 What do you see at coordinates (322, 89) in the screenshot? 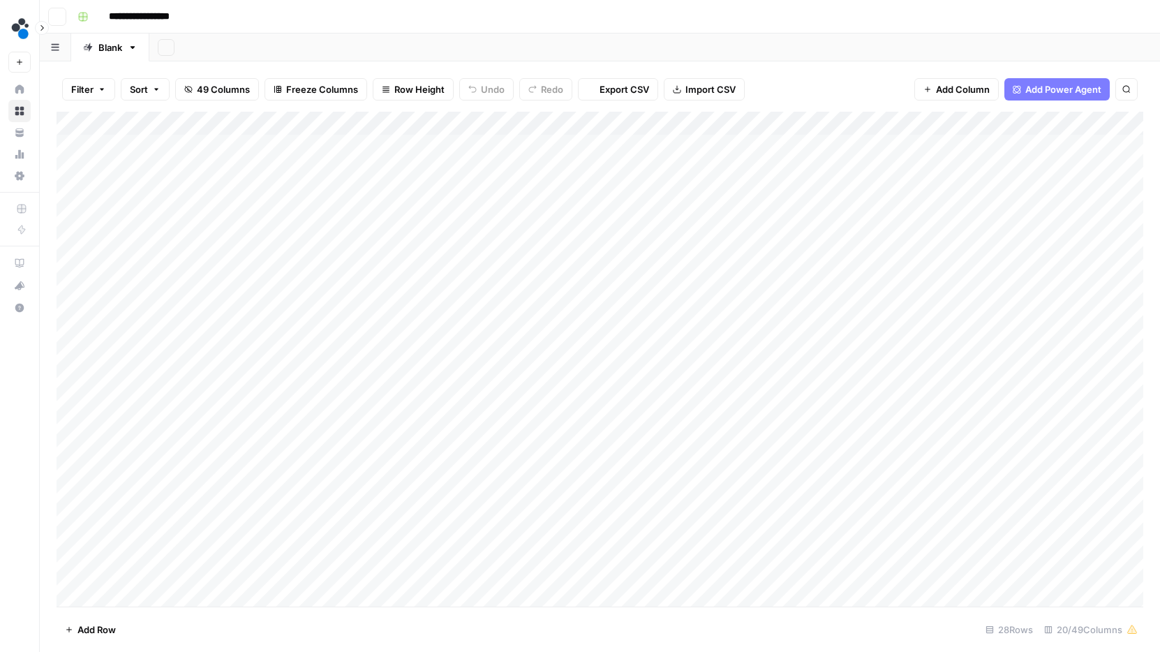
I see `span: Freeze Columns` at bounding box center [322, 89].